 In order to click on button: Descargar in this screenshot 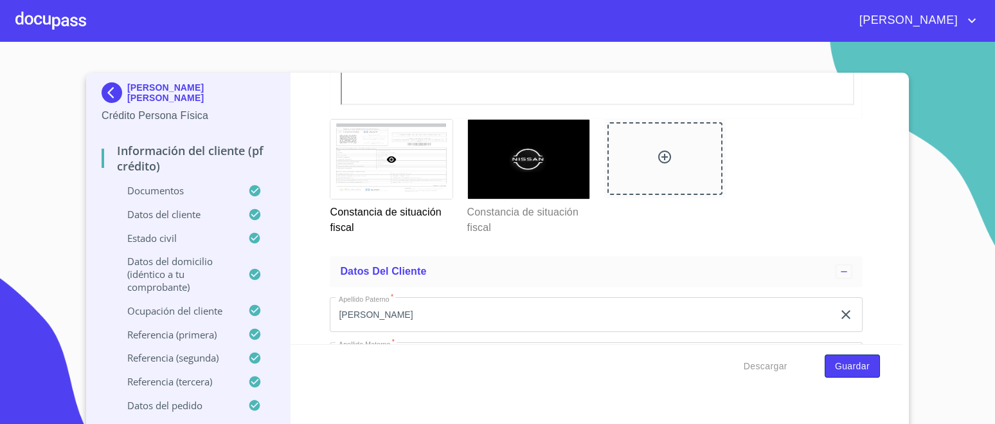, I will do `click(766, 366)`.